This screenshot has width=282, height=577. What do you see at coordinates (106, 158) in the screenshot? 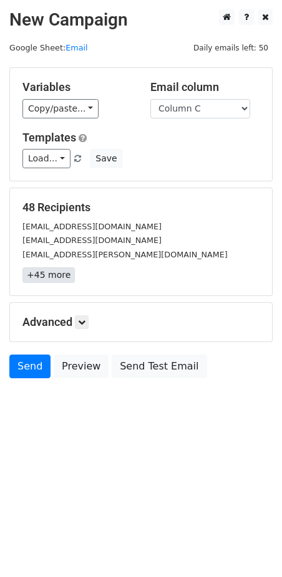
I see `button: Save` at bounding box center [106, 158].